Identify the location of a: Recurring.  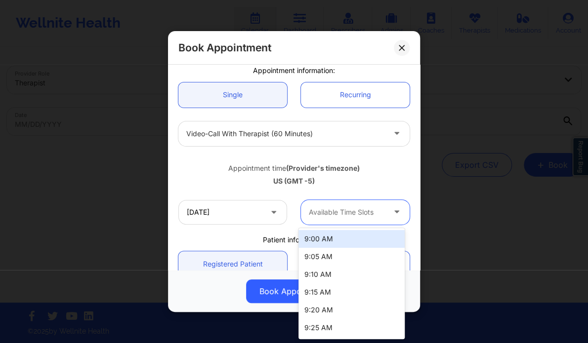
(355, 95).